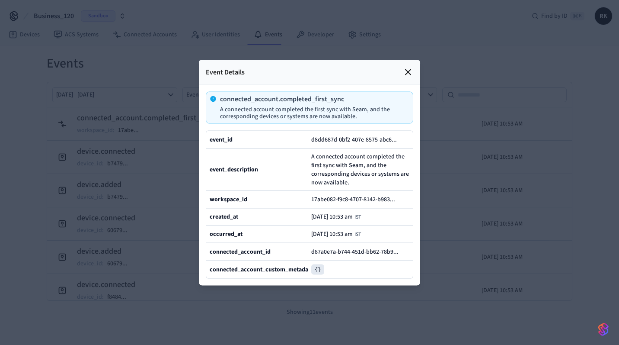 The height and width of the screenshot is (345, 619). Describe the element at coordinates (357, 139) in the screenshot. I see `button: d8dd687d-0bf2-407e-8575-abc6...` at that location.